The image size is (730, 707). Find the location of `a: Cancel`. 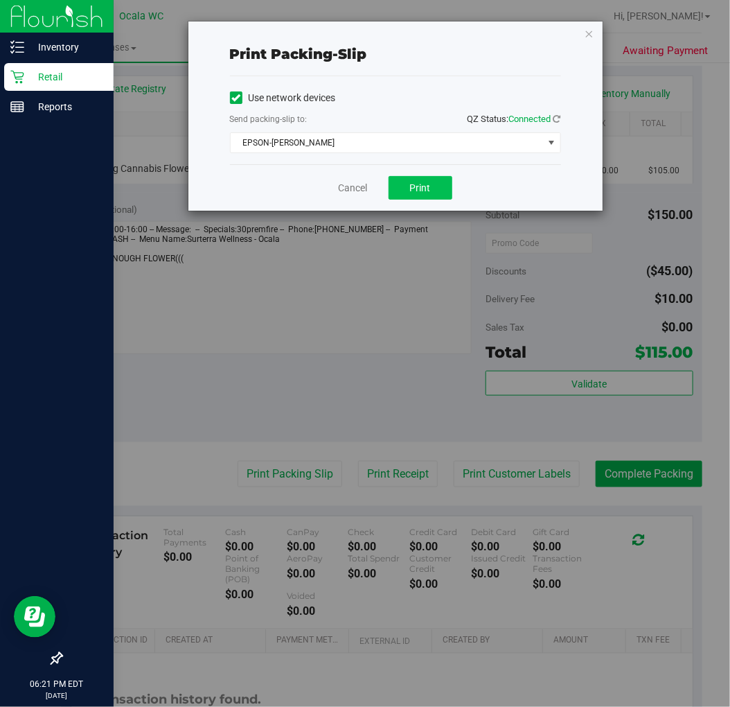

a: Cancel is located at coordinates (353, 188).